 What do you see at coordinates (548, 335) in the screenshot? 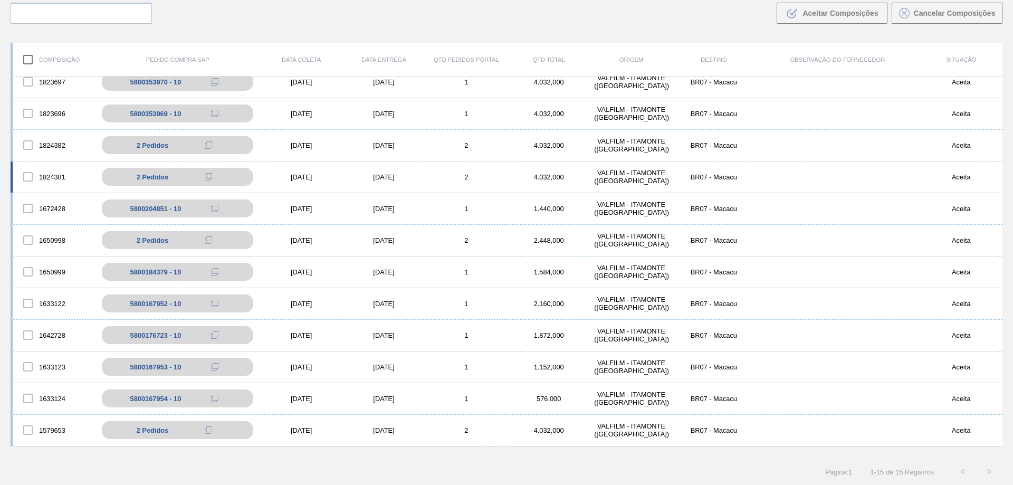
I see `div: 1.872,000` at bounding box center [548, 335].